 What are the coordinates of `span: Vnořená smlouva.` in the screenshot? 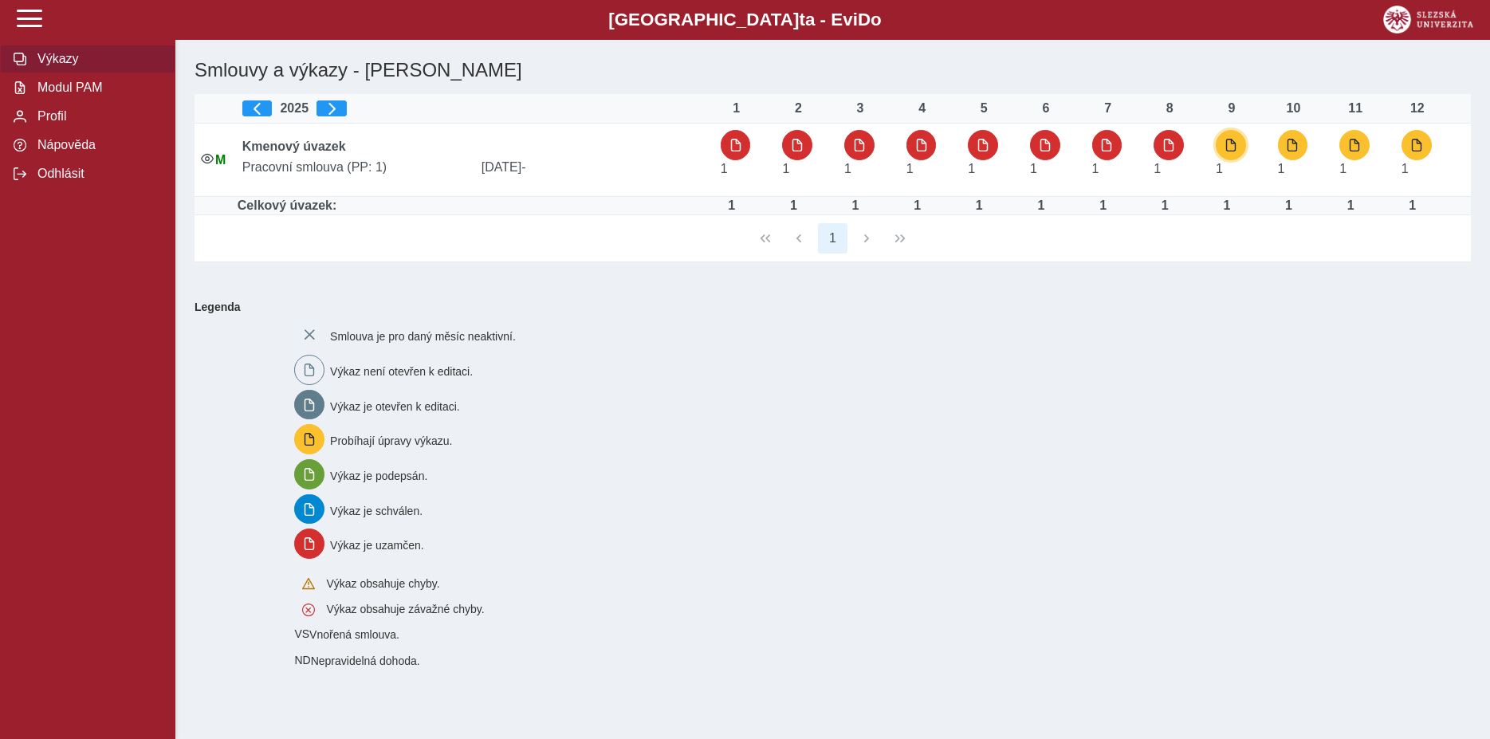 It's located at (354, 635).